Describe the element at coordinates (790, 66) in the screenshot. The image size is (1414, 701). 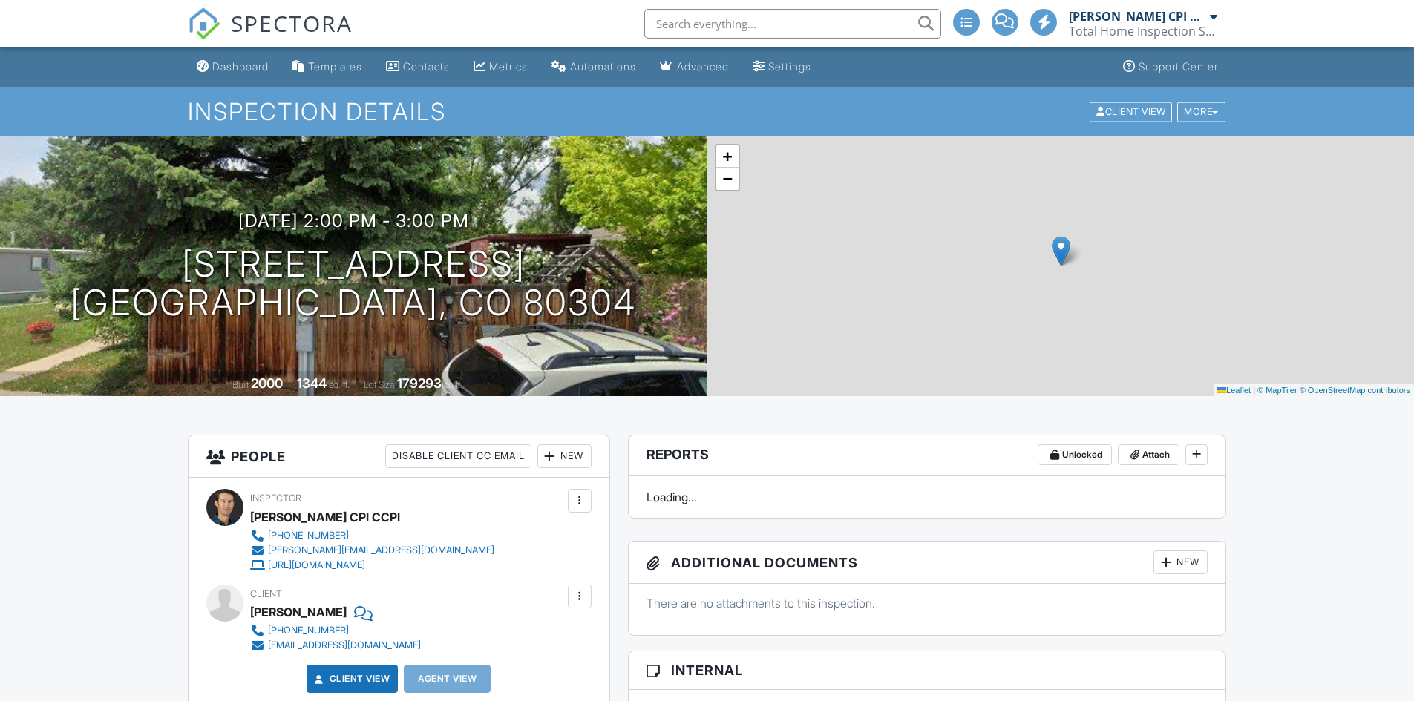
I see `div: Settings` at that location.